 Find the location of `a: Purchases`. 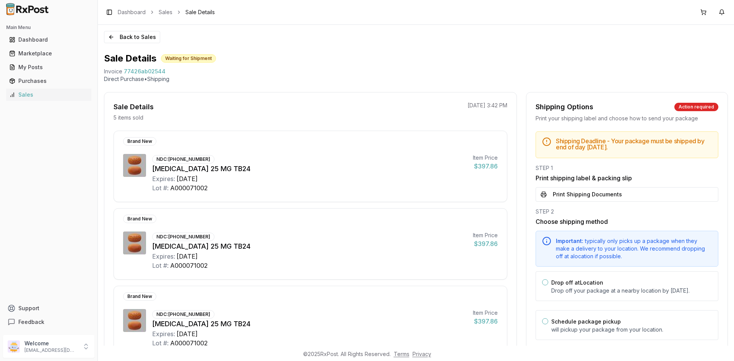

a: Purchases is located at coordinates (49, 81).